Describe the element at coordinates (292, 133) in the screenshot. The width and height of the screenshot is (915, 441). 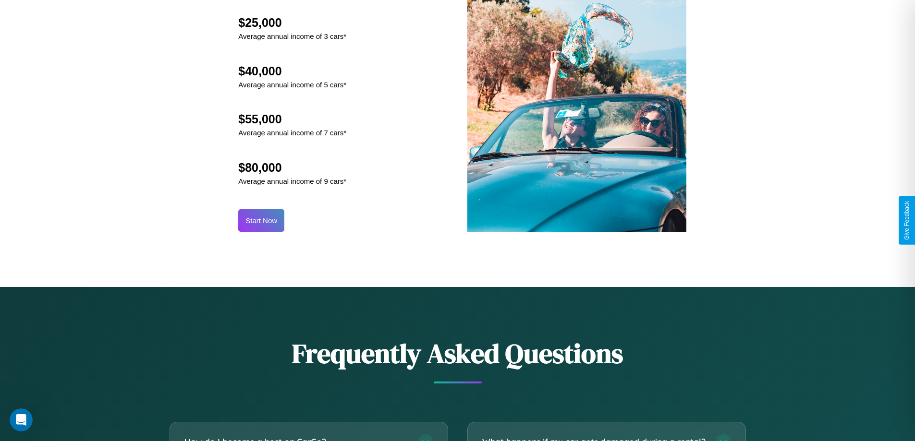
I see `p: Average annual income of 7 cars*` at that location.